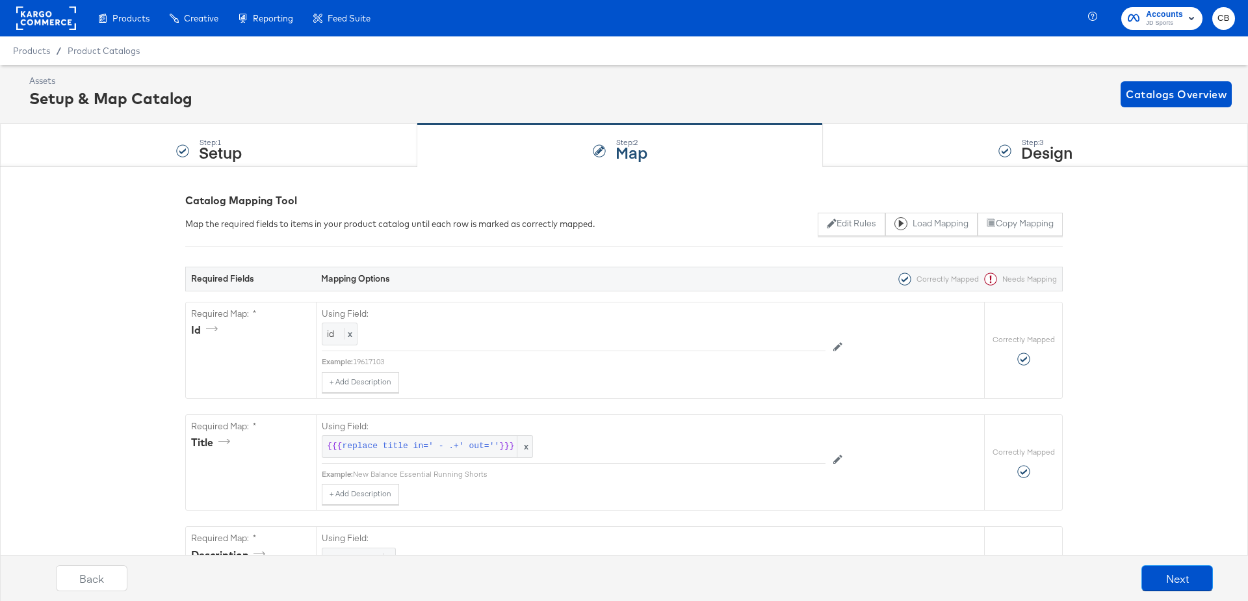  What do you see at coordinates (222, 278) in the screenshot?
I see `strong: Required Fields` at bounding box center [222, 278].